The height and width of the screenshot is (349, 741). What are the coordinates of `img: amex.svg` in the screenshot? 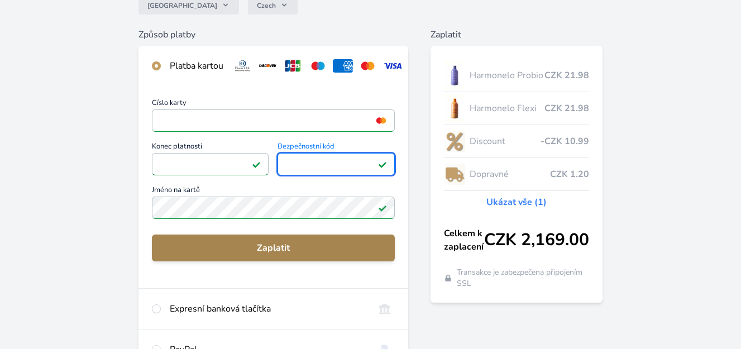 It's located at (343, 66).